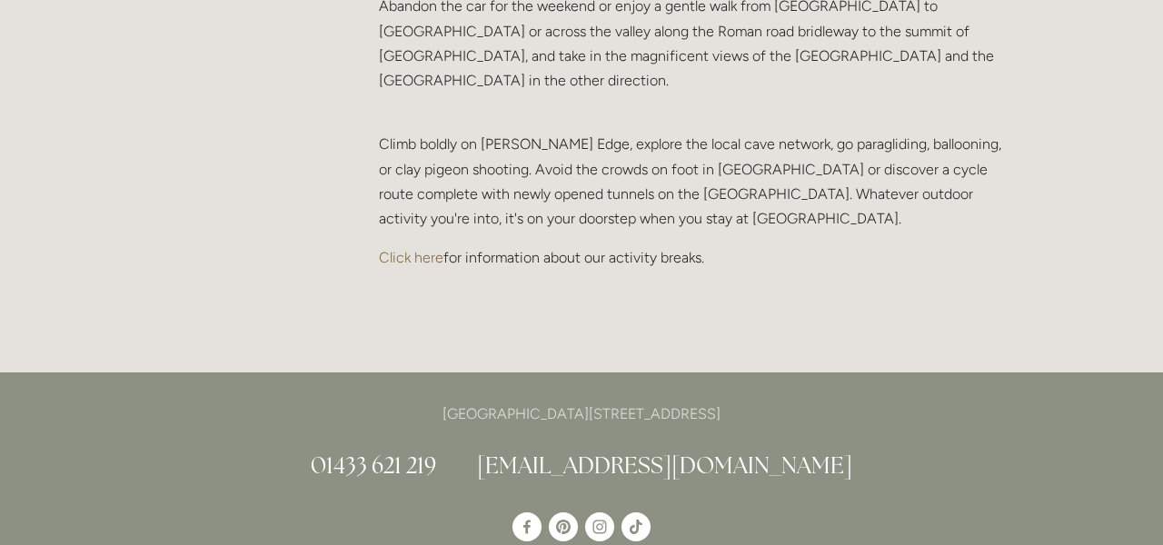  I want to click on a: 01433 621 219, so click(373, 465).